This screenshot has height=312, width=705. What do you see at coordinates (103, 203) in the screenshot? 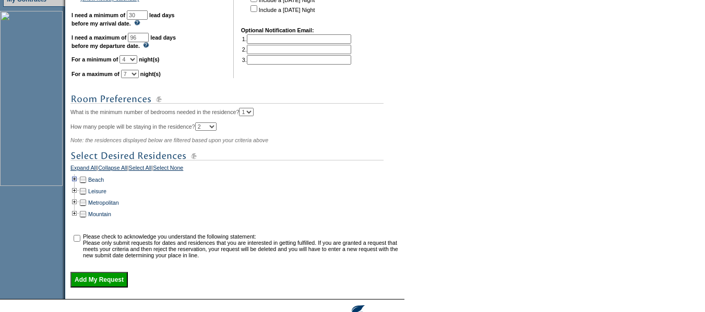
I see `a: Metropolitan` at bounding box center [103, 203].